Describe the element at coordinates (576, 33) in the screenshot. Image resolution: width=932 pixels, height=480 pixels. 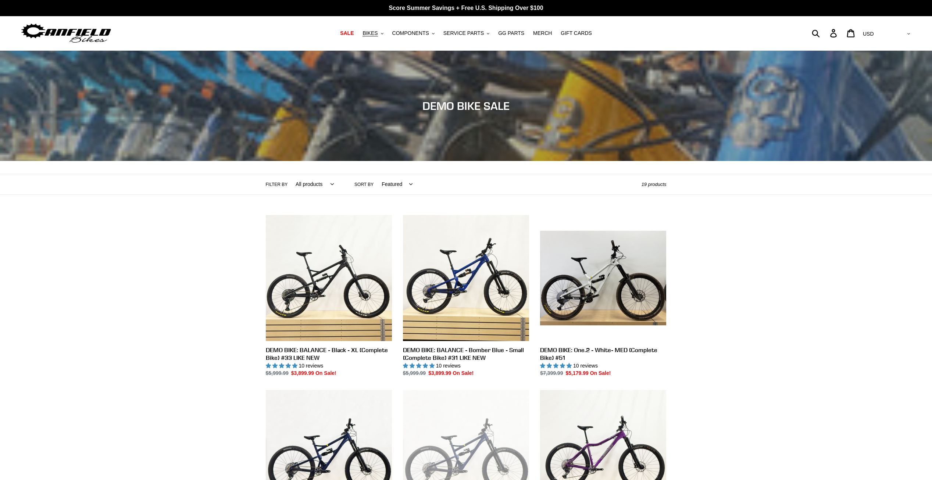
I see `span: GIFT CARDS` at that location.